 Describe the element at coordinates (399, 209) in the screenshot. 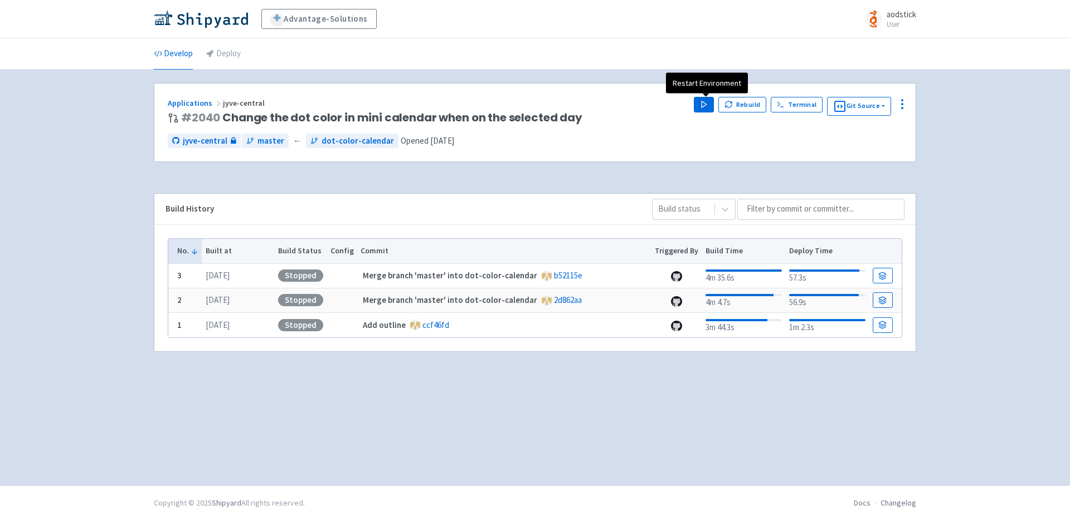

I see `div: Build History` at that location.